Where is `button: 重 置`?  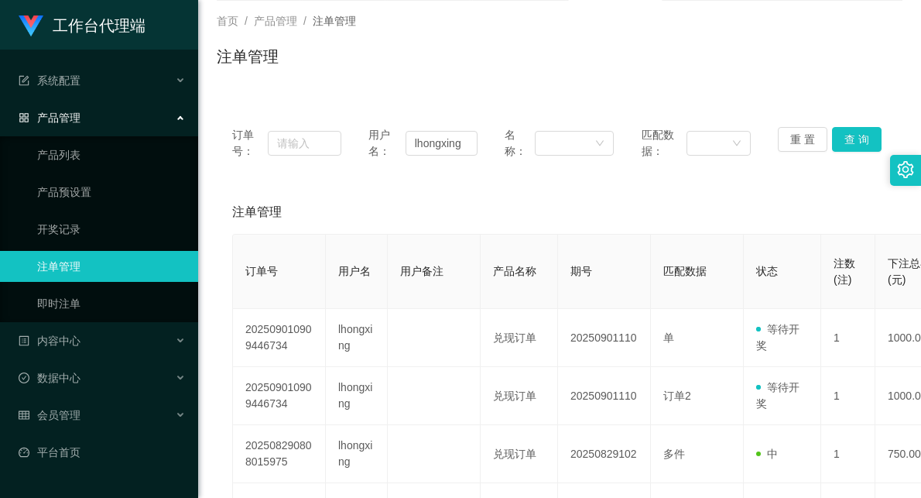
button: 重 置 is located at coordinates (803, 139).